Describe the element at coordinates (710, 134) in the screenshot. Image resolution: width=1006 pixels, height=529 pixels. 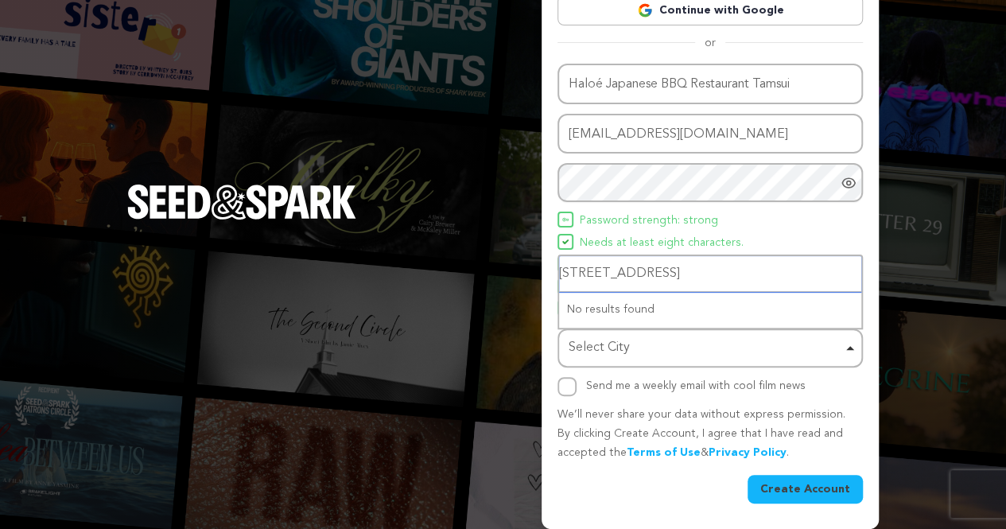
I see `input: Email address` at that location.